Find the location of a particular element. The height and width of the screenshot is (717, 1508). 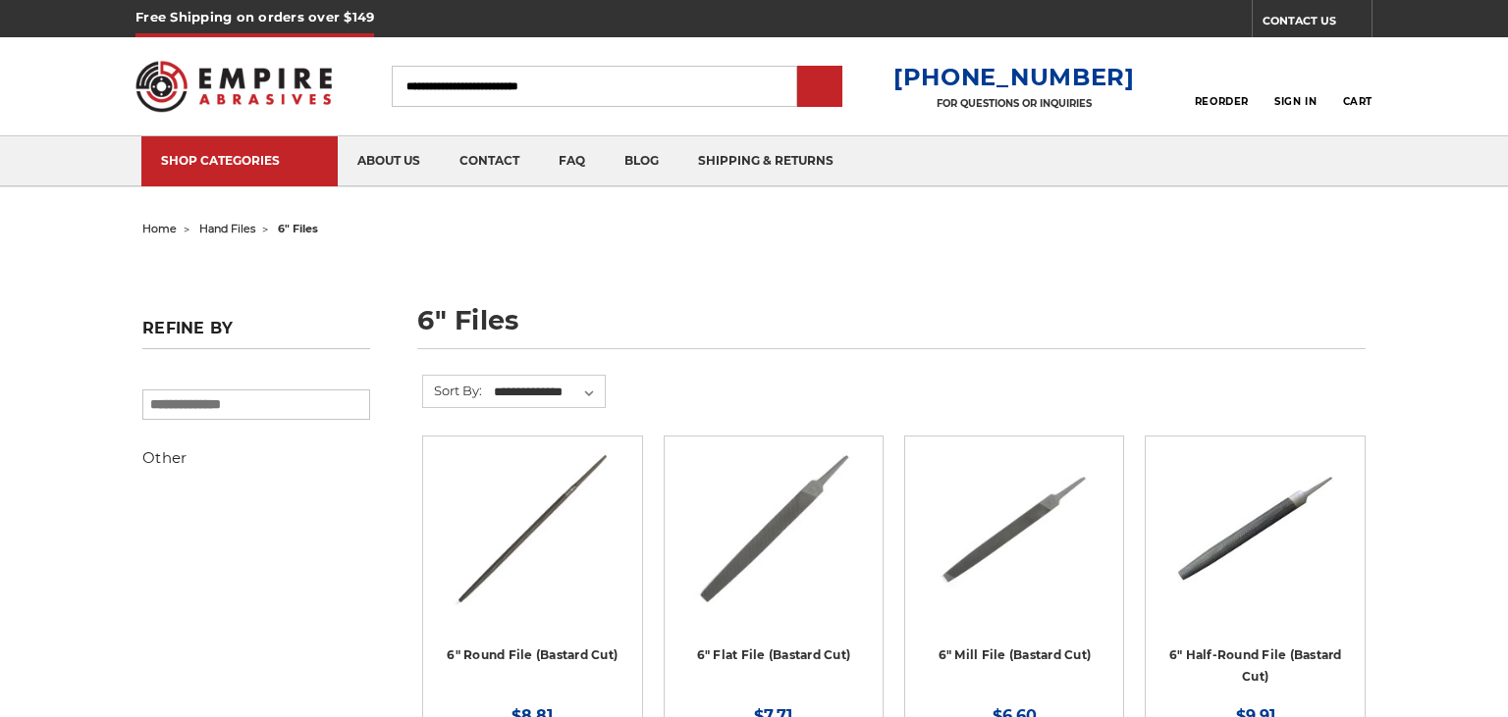

a: hand files is located at coordinates (227, 229).